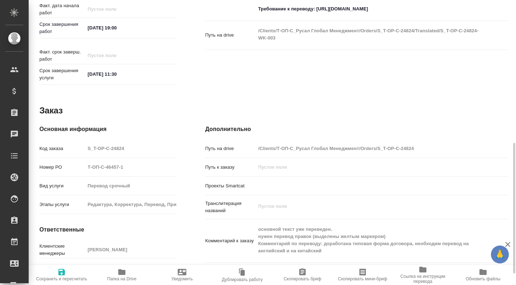  What do you see at coordinates (363, 279) in the screenshot?
I see `span: Скопировать мини-бриф` at bounding box center [363, 279].